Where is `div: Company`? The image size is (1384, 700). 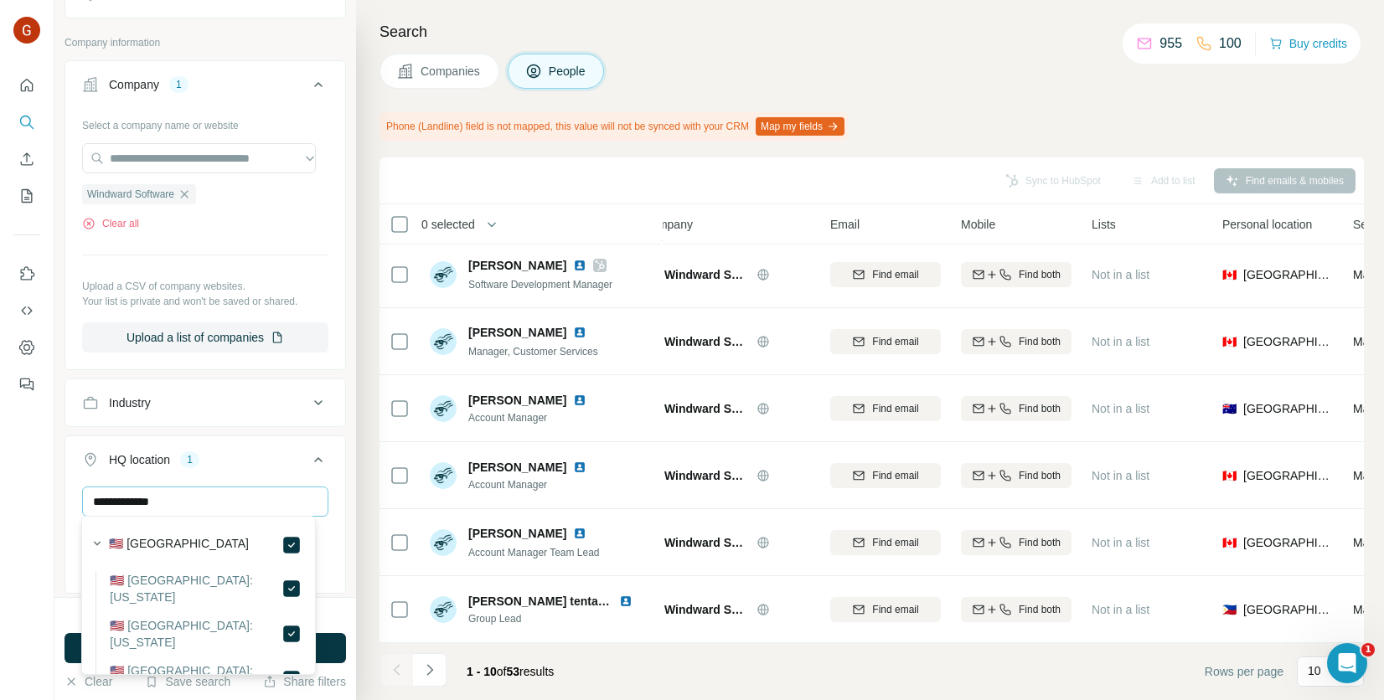 div: Company is located at coordinates (134, 85).